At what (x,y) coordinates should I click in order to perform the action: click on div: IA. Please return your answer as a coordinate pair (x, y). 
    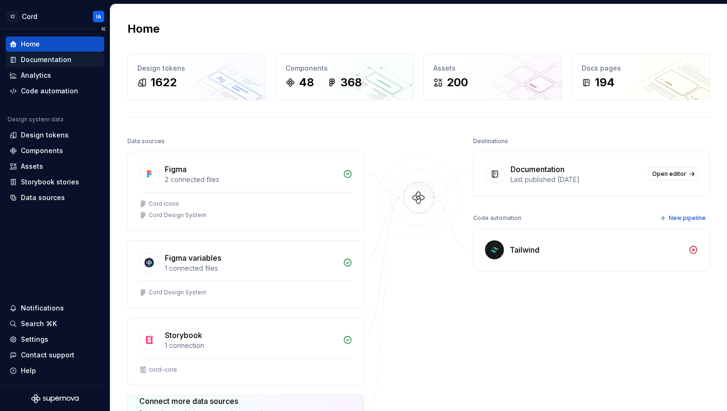
    Looking at the image, I should click on (98, 17).